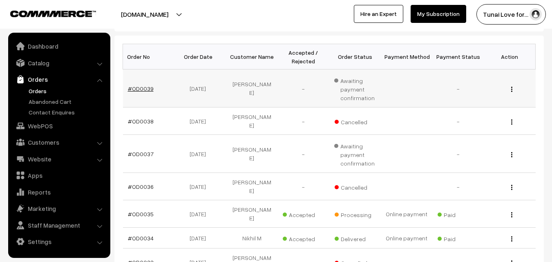  What do you see at coordinates (200, 57) in the screenshot?
I see `th: Order Date` at bounding box center [200, 57].